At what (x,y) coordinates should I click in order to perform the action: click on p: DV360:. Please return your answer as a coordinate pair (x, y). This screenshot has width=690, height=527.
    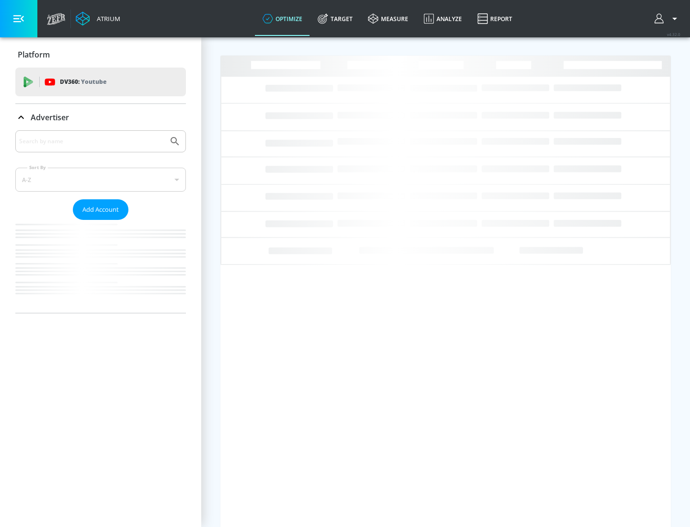
    Looking at the image, I should click on (83, 82).